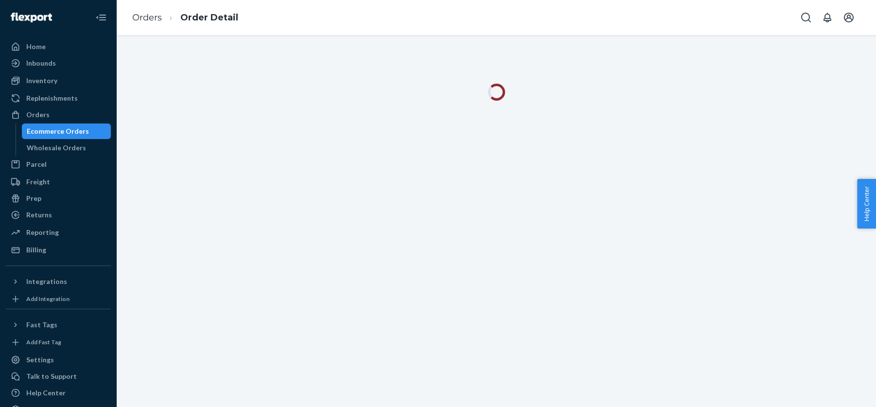 The image size is (876, 407). Describe the element at coordinates (101, 18) in the screenshot. I see `button: Close Navigation` at that location.